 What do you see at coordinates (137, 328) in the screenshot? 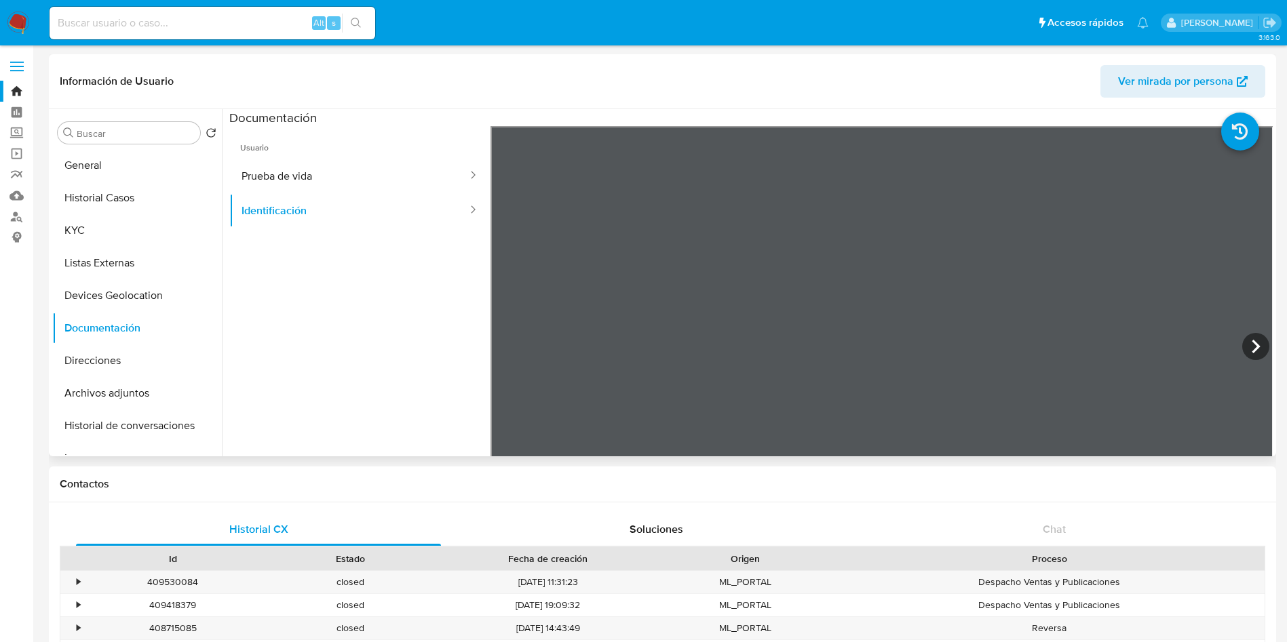
I see `button: Documentación` at bounding box center [137, 328].